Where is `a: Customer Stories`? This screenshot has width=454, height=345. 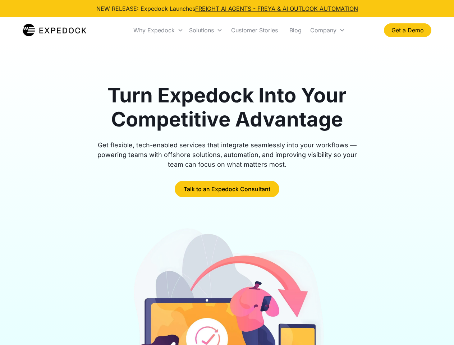
a: Customer Stories is located at coordinates (254, 30).